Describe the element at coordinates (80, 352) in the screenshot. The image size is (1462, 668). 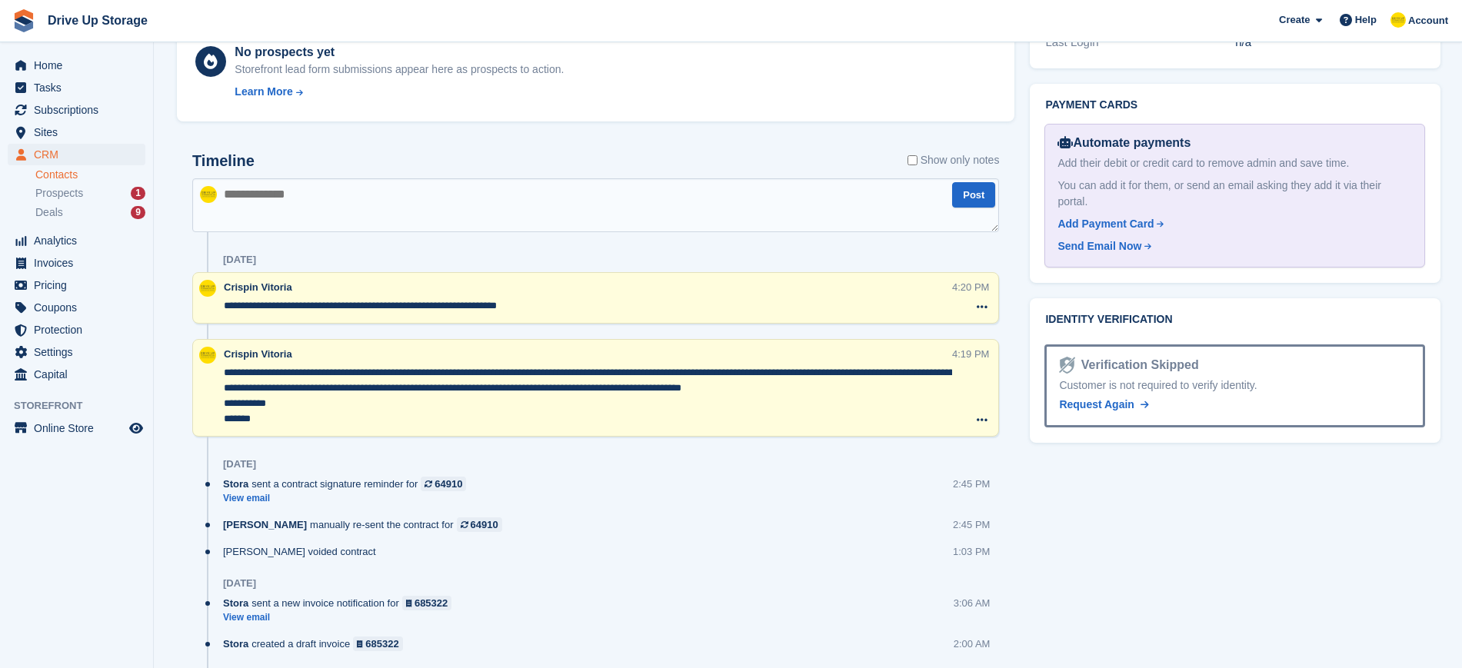
I see `span: Settings` at that location.